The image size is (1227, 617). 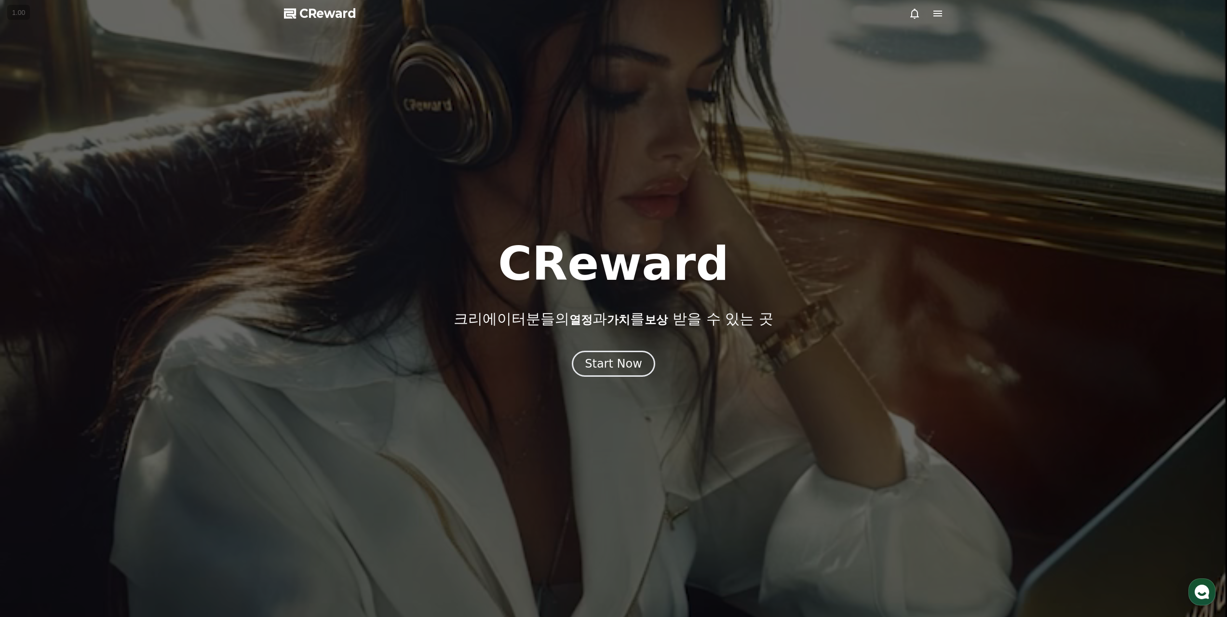 I want to click on p: 크리에이터분들의 과 를 받을 수 있는 곳, so click(x=613, y=319).